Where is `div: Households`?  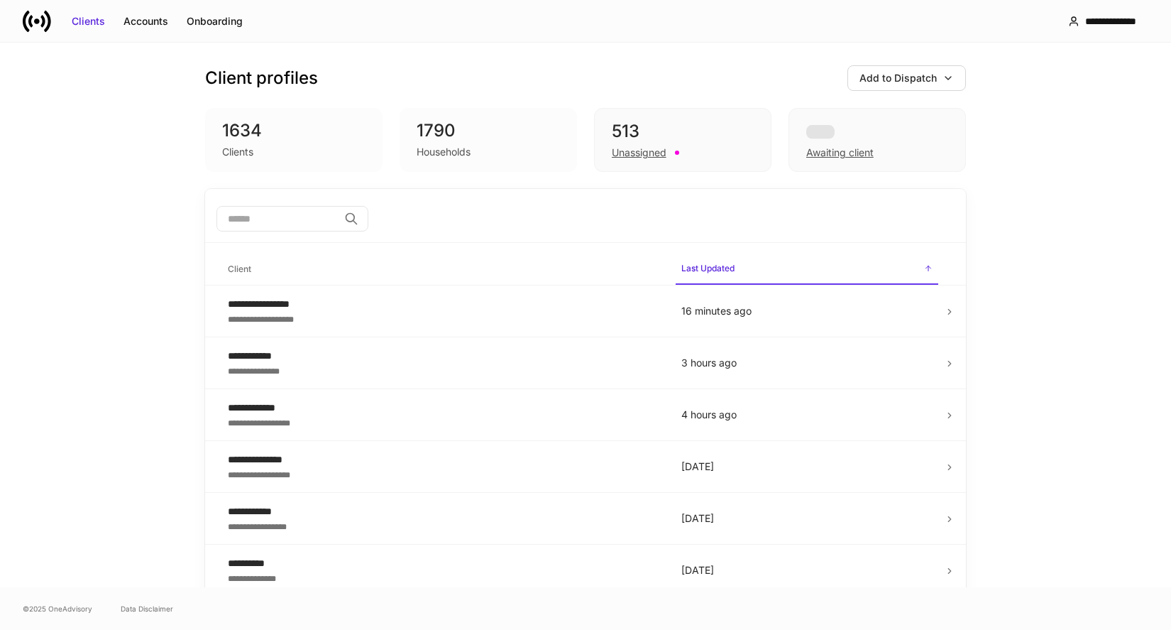 div: Households is located at coordinates (444, 152).